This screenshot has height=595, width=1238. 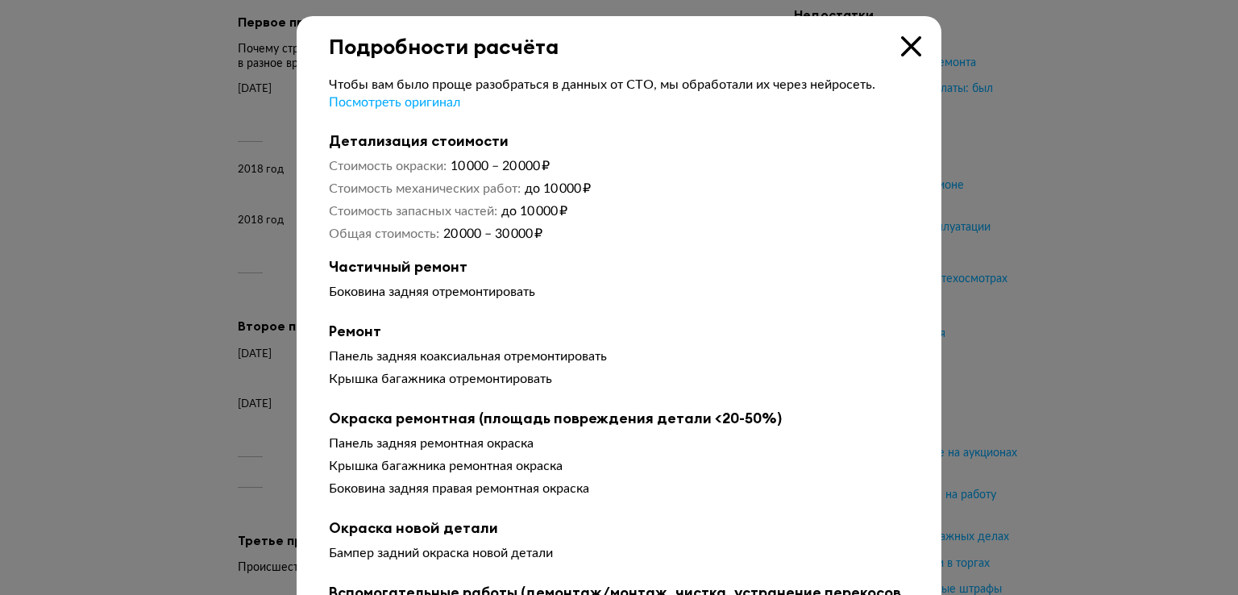 I want to click on div: Подробности расчёта, so click(x=619, y=37).